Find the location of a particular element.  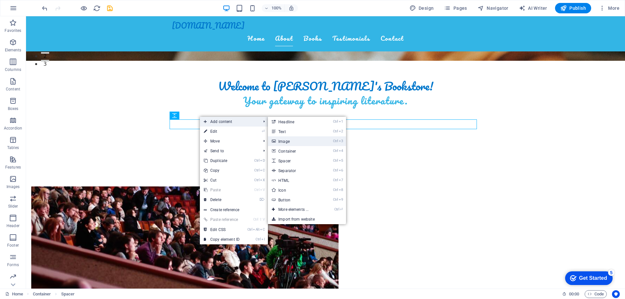

i: X is located at coordinates (263, 180).